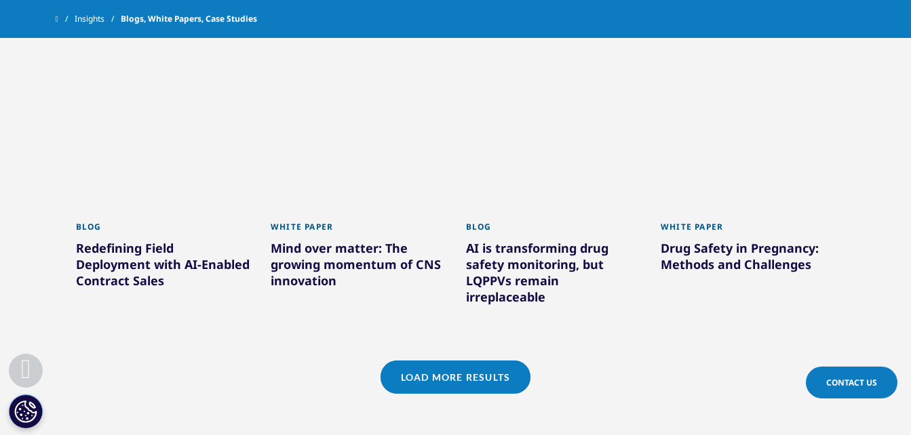 This screenshot has width=911, height=435. Describe the element at coordinates (189, 19) in the screenshot. I see `span: Blogs, White Papers, Case Studies` at that location.